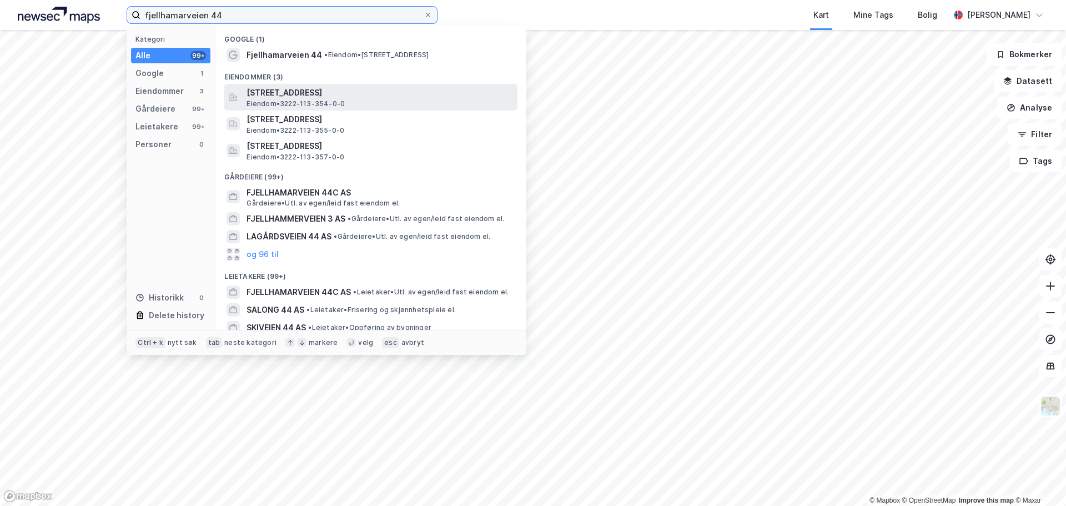  Describe the element at coordinates (371, 273) in the screenshot. I see `div: Leietakere (99+)` at that location.